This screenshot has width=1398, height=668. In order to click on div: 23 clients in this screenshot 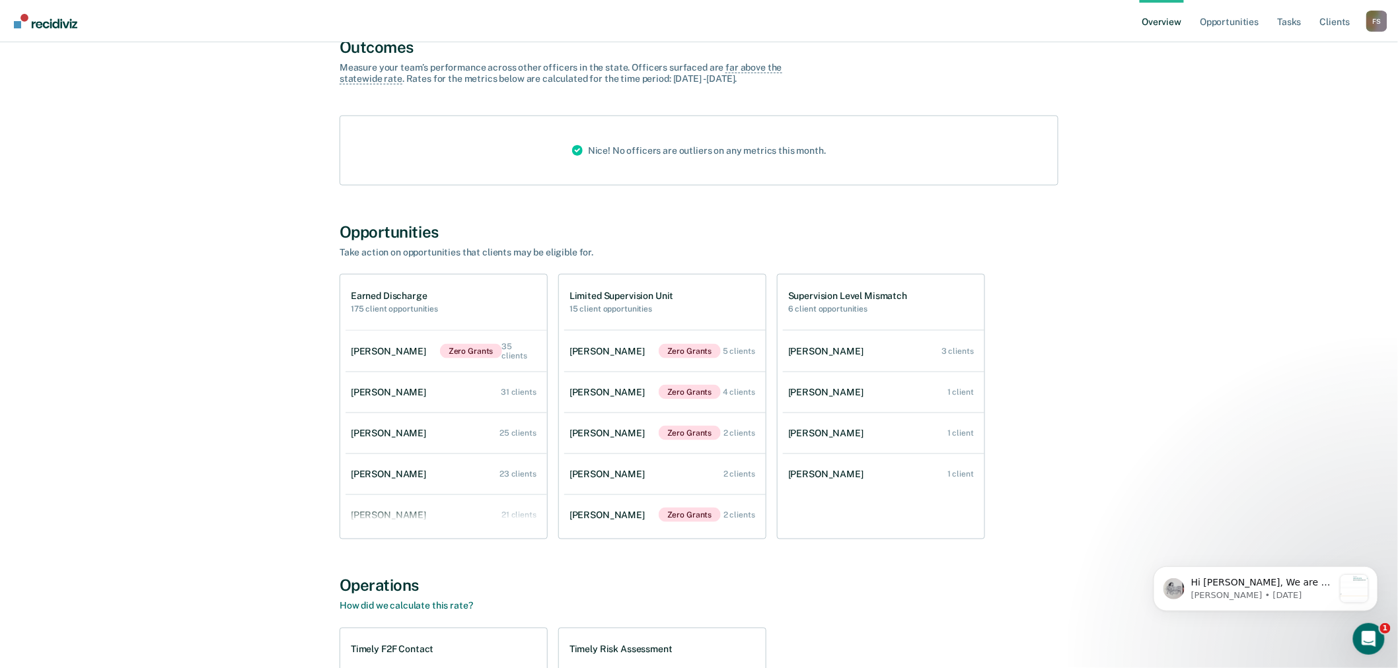, I will do `click(518, 474)`.